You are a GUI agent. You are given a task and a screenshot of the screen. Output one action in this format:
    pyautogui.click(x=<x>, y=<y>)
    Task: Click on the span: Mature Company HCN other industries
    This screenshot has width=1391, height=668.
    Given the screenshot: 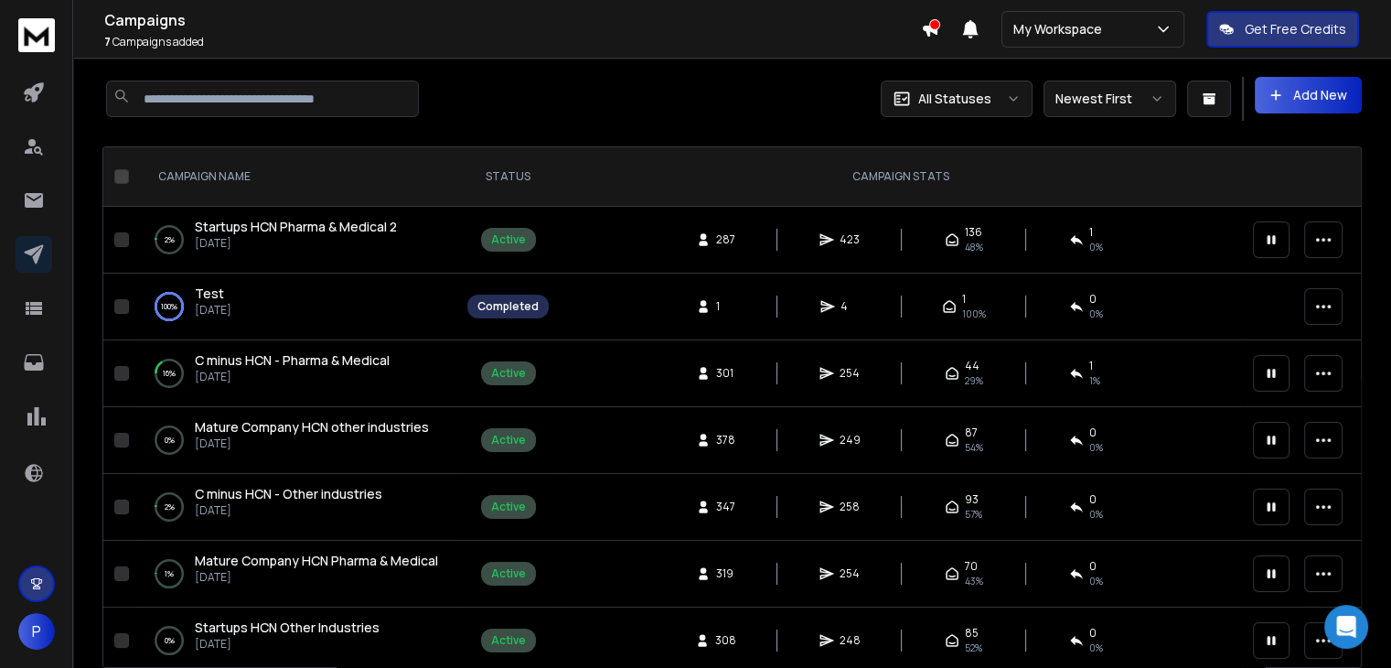 What is the action you would take?
    pyautogui.click(x=312, y=426)
    